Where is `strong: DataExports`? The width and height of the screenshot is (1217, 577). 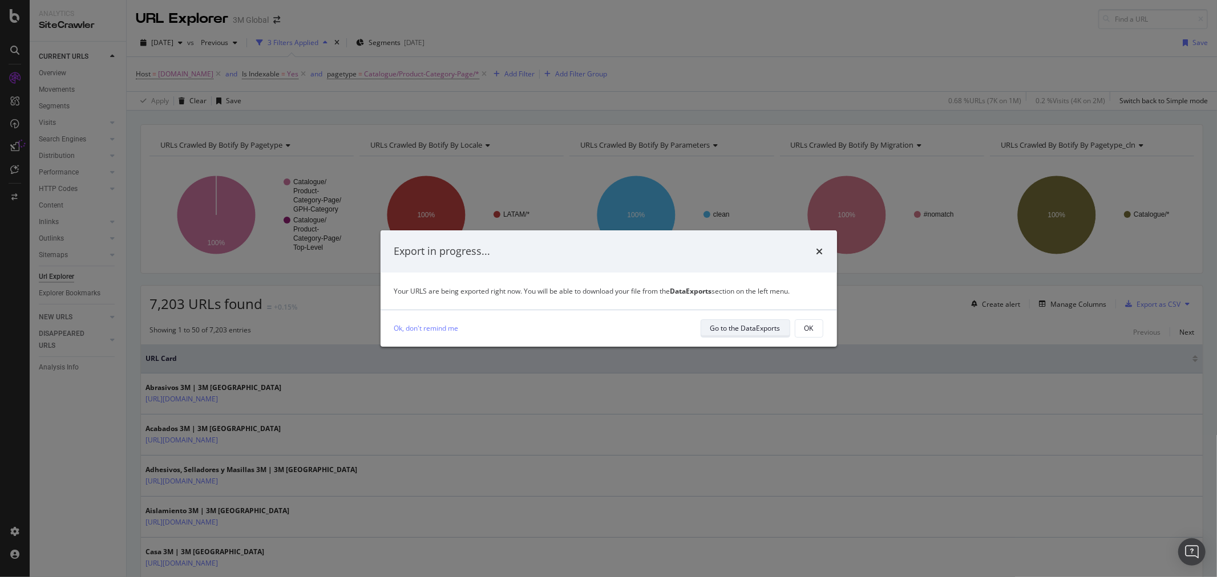 strong: DataExports is located at coordinates (691, 291).